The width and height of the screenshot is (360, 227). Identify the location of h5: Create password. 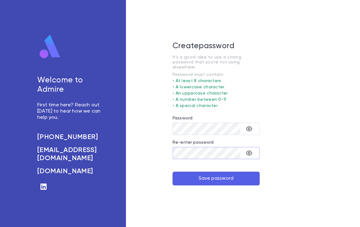
(216, 46).